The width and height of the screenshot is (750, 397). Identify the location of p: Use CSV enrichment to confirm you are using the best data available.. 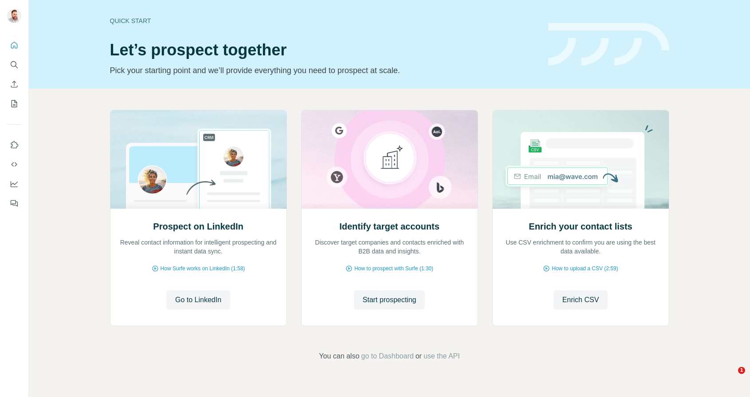
(581, 247).